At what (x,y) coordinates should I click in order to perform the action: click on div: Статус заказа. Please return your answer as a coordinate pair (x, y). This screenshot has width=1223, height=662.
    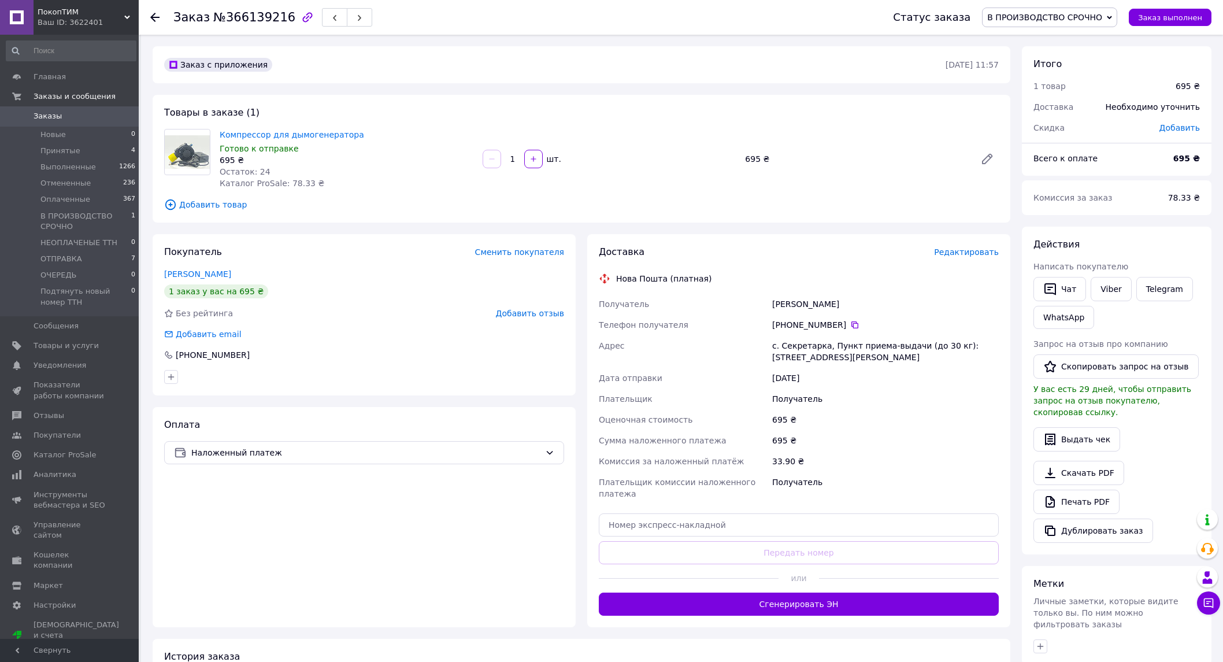
    Looking at the image, I should click on (932, 17).